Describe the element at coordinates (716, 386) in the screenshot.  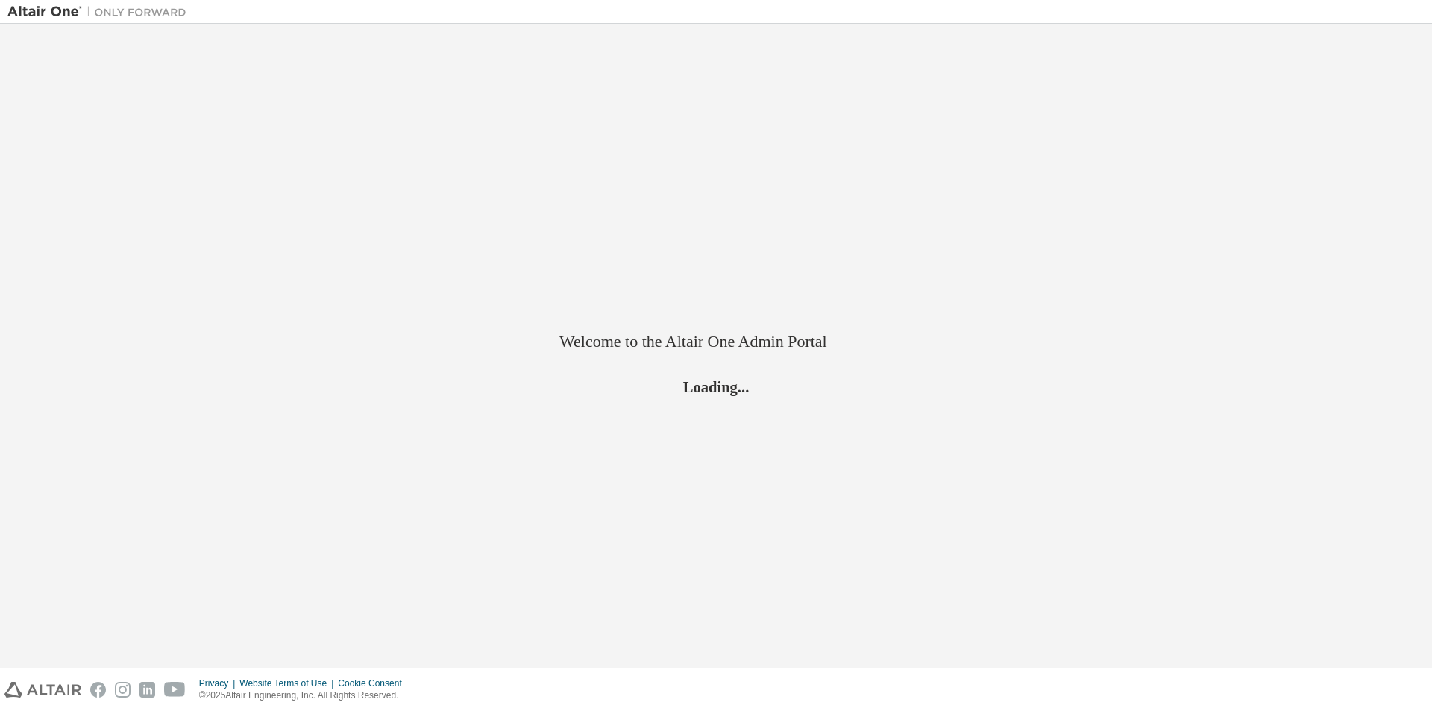
I see `h2: Loading...` at that location.